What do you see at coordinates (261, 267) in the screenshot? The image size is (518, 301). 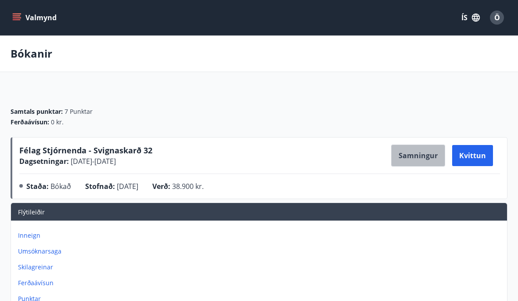 I see `p: Skilagreinar` at bounding box center [261, 267].